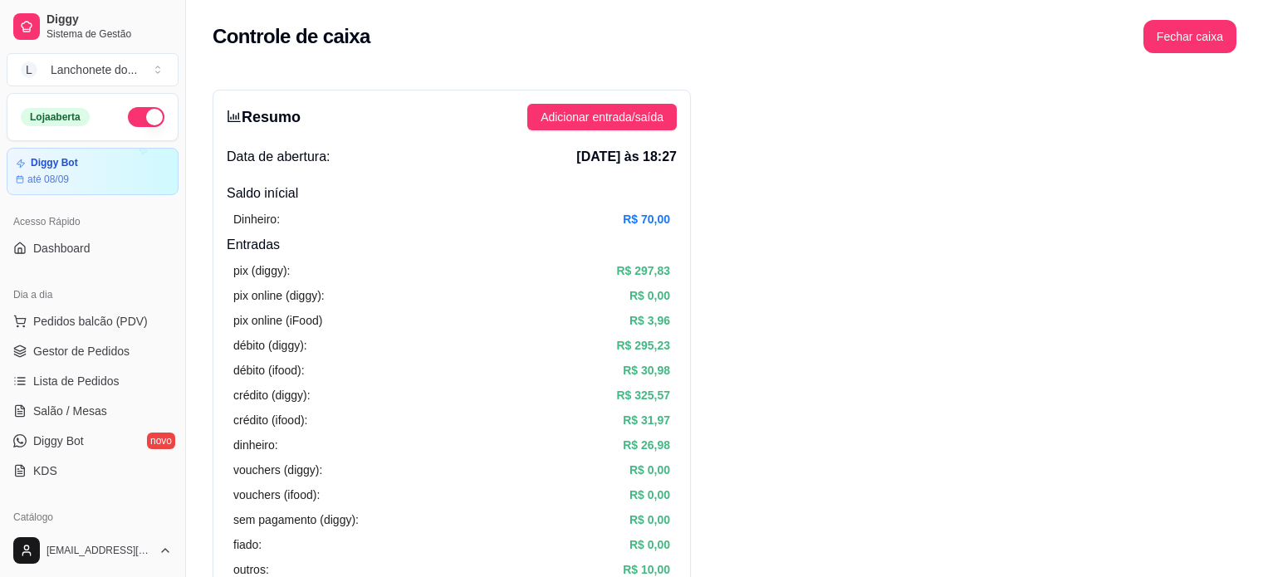  Describe the element at coordinates (263, 117) in the screenshot. I see `h3: Resumo` at that location.